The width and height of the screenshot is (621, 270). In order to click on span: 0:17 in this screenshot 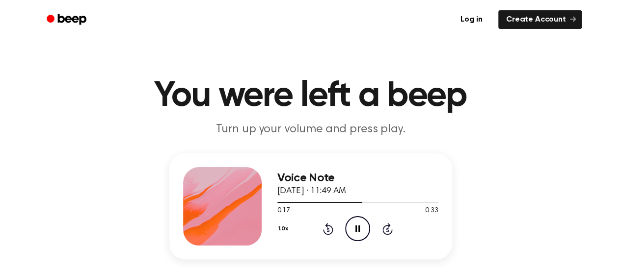, I will do `click(284, 211)`.